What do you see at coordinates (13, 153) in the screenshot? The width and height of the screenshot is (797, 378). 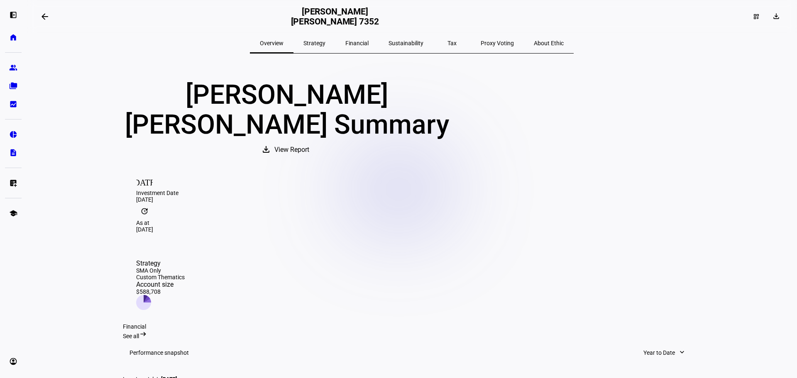 I see `a: description` at bounding box center [13, 153].